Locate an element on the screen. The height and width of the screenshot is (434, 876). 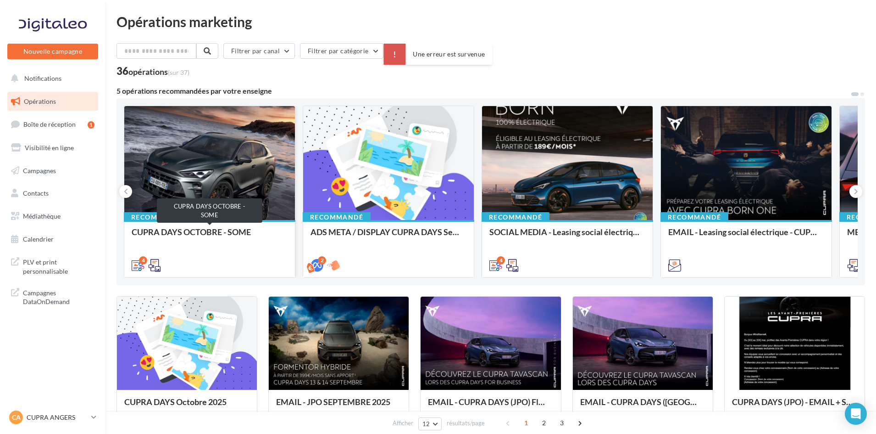
a: PLV et print personnalisable is located at coordinates (53, 265).